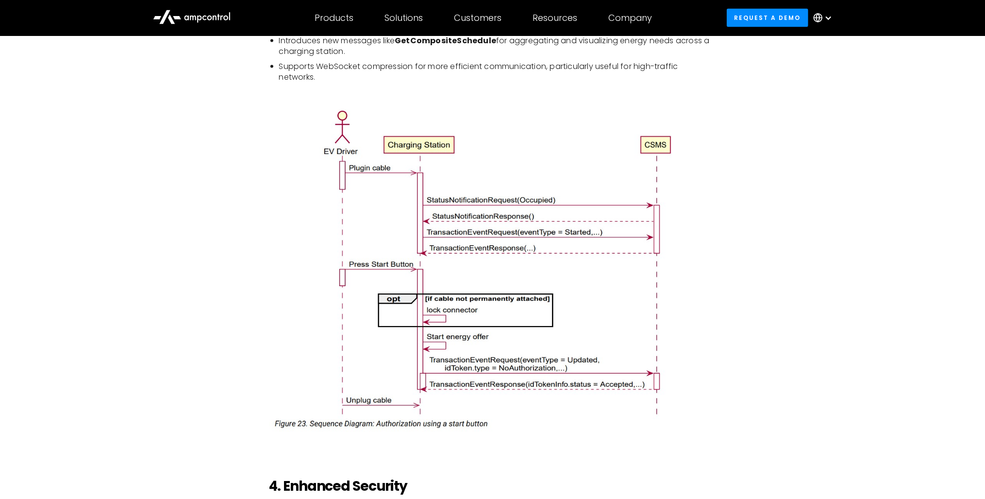 The image size is (985, 499). Describe the element at coordinates (498, 72) in the screenshot. I see `li: Supports WebSocket compression for more efficient communication, particularly useful for high-tra...` at that location.